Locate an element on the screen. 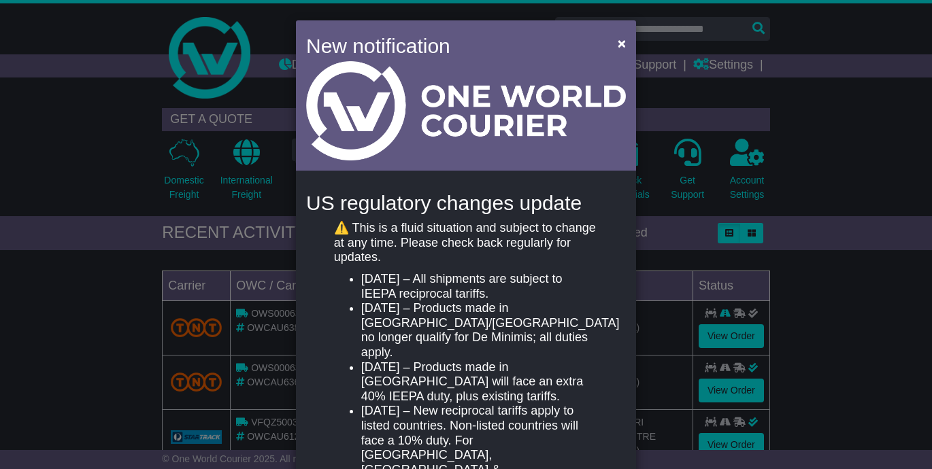 This screenshot has width=932, height=469. h4: US regulatory changes update is located at coordinates (466, 203).